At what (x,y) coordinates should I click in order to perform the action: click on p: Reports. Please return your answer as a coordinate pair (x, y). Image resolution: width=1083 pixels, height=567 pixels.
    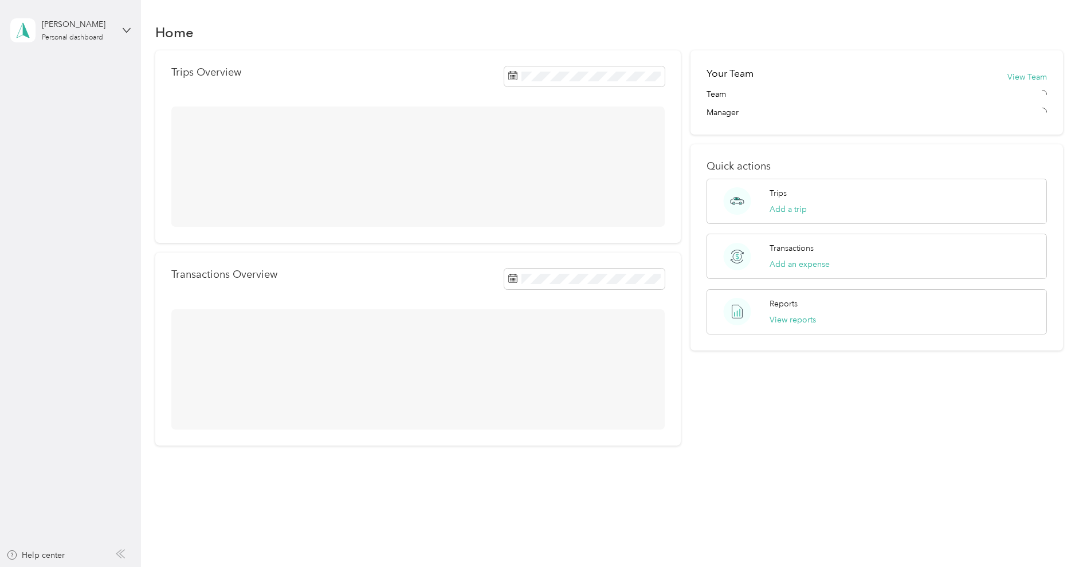
    Looking at the image, I should click on (783, 304).